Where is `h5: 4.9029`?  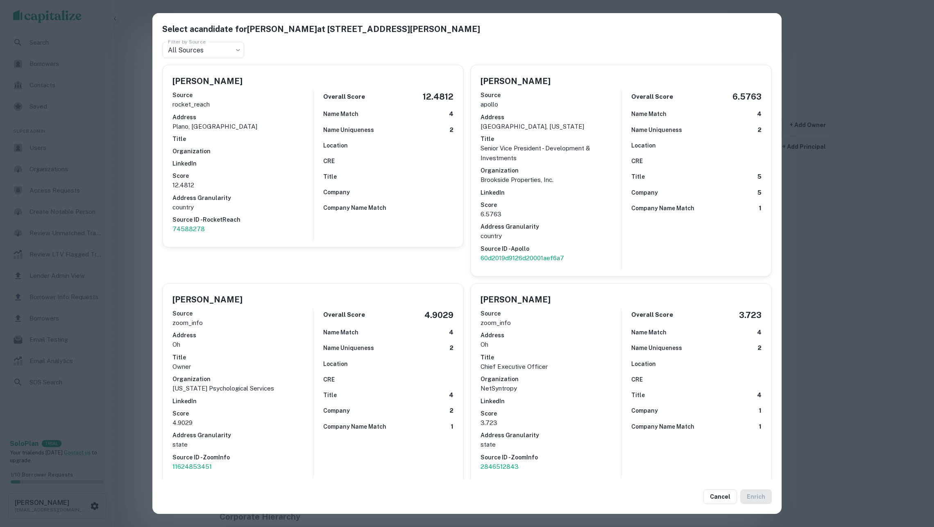
h5: 4.9029 is located at coordinates (439, 315).